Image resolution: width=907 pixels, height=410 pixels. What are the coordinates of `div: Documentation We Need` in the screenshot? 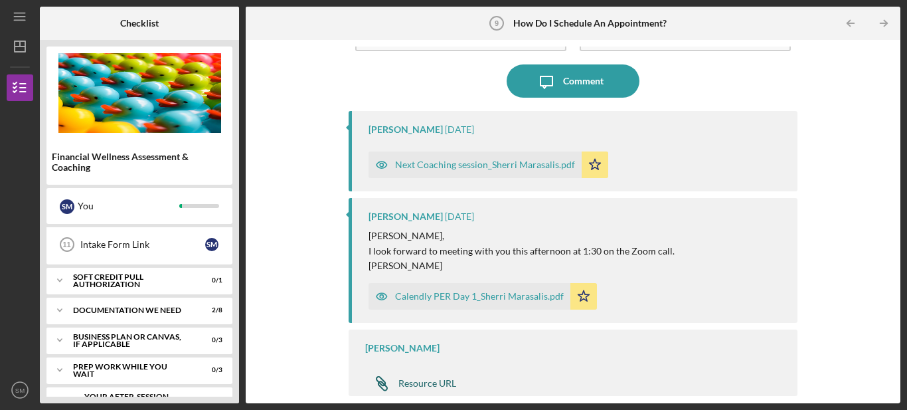 It's located at (131, 310).